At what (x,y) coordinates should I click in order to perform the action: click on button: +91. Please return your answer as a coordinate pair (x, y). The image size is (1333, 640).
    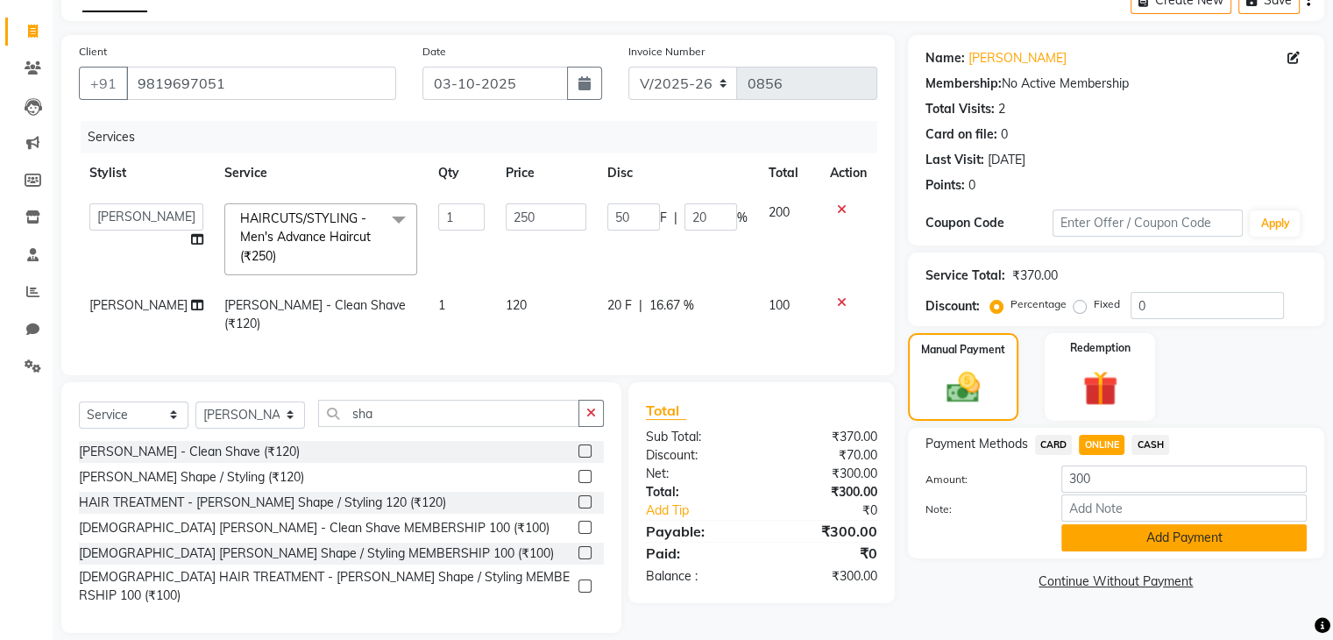
    Looking at the image, I should click on (103, 83).